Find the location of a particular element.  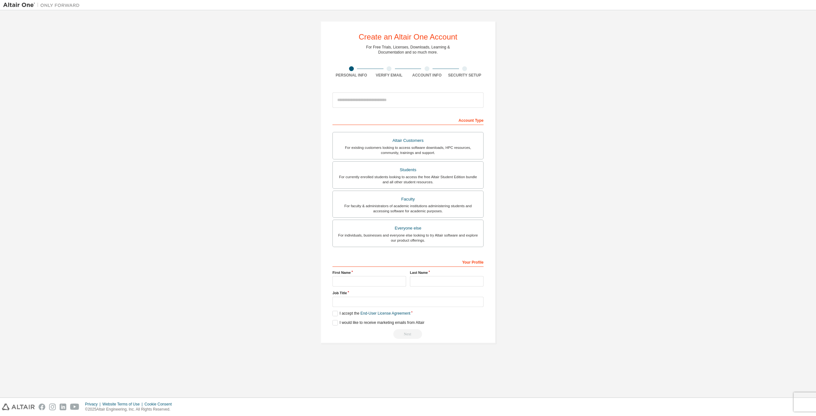

img: instagram.svg is located at coordinates (52, 407).